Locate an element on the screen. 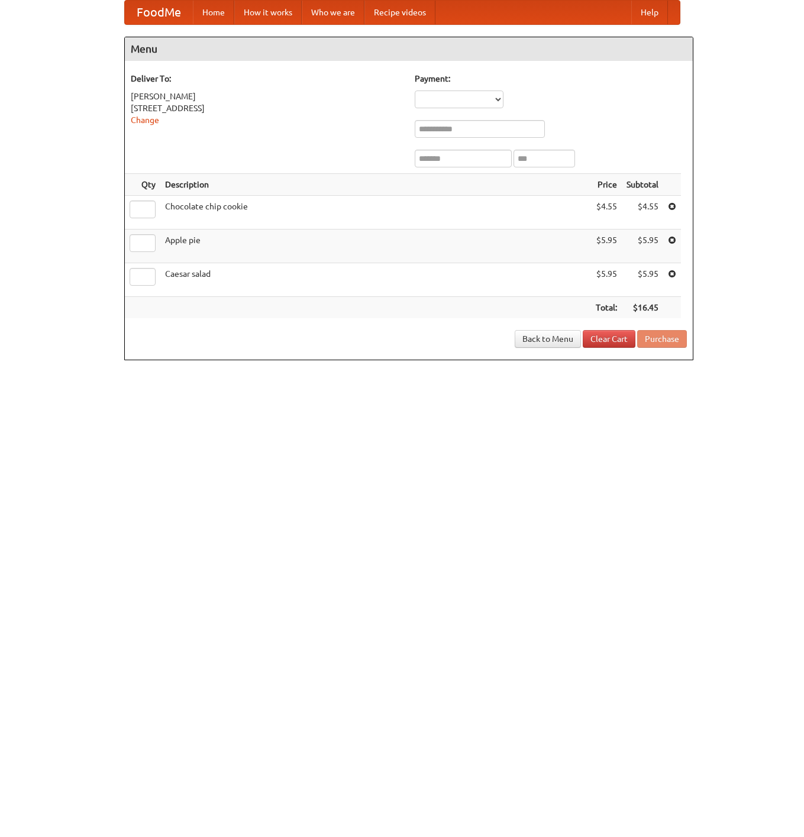 This screenshot has width=804, height=837. h5: Deliver To: is located at coordinates (267, 79).